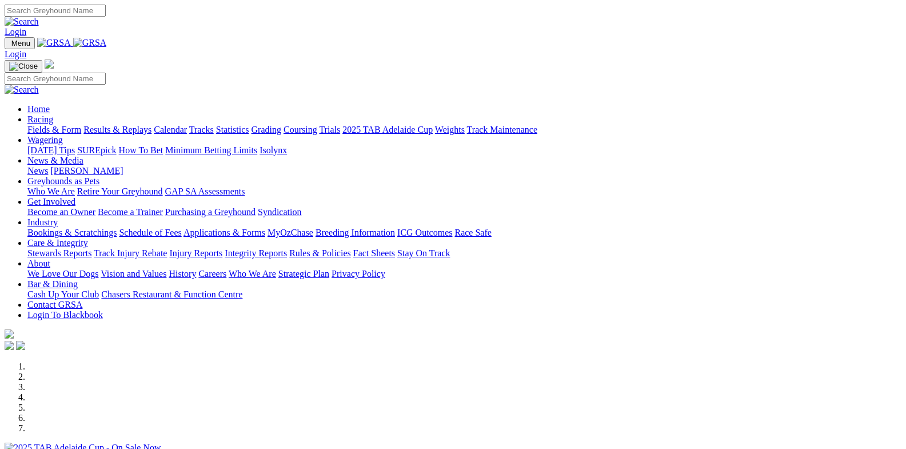  What do you see at coordinates (150, 232) in the screenshot?
I see `a: Schedule of Fees` at bounding box center [150, 232].